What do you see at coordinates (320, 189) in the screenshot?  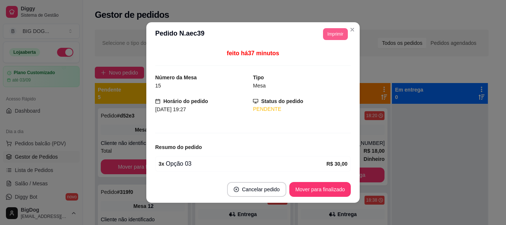 I see `button: Mover para finalizado` at bounding box center [320, 189].